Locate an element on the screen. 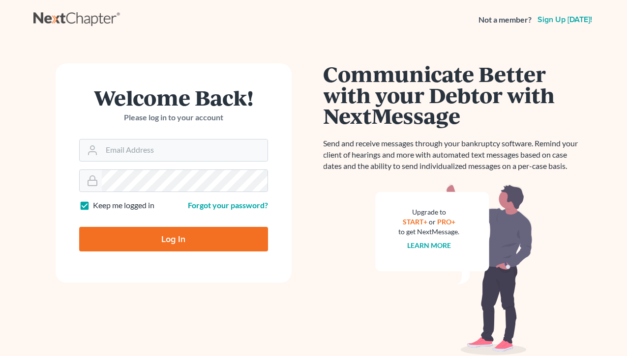  input: Log In is located at coordinates (174, 239).